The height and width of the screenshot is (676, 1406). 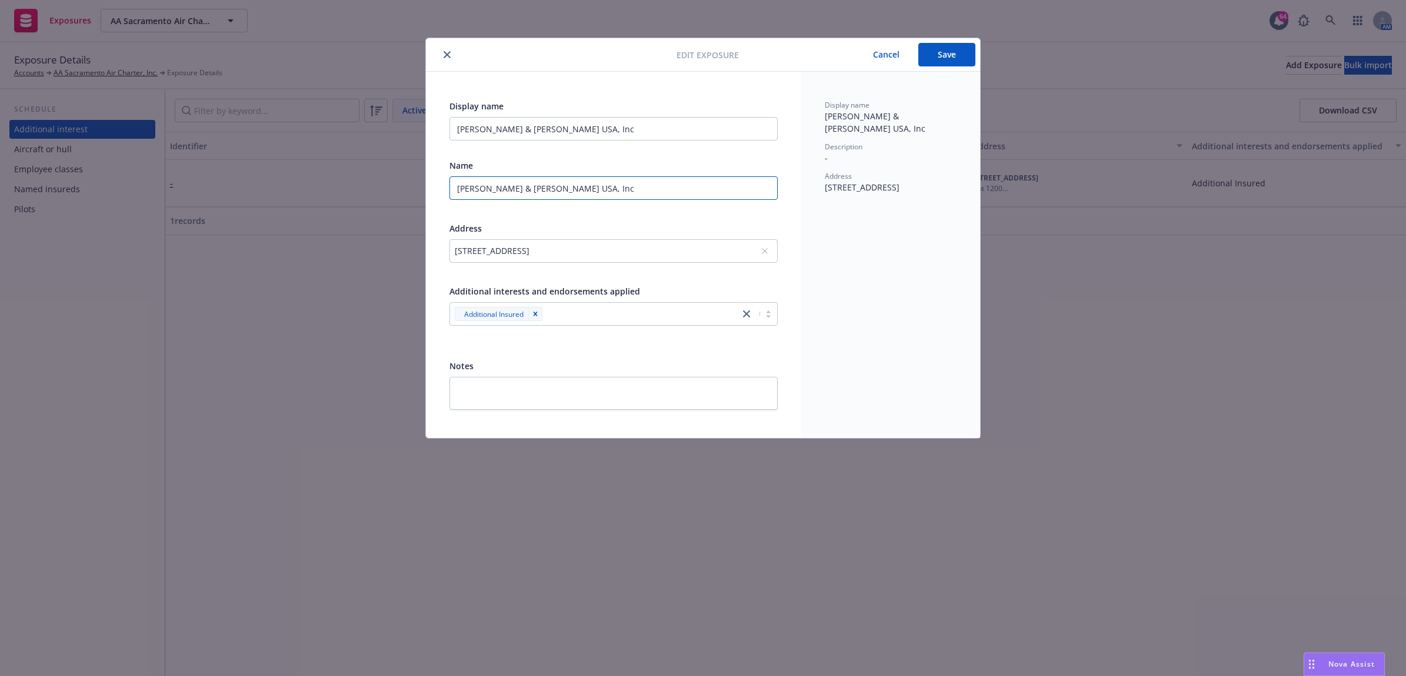 What do you see at coordinates (843, 146) in the screenshot?
I see `span: Description` at bounding box center [843, 146].